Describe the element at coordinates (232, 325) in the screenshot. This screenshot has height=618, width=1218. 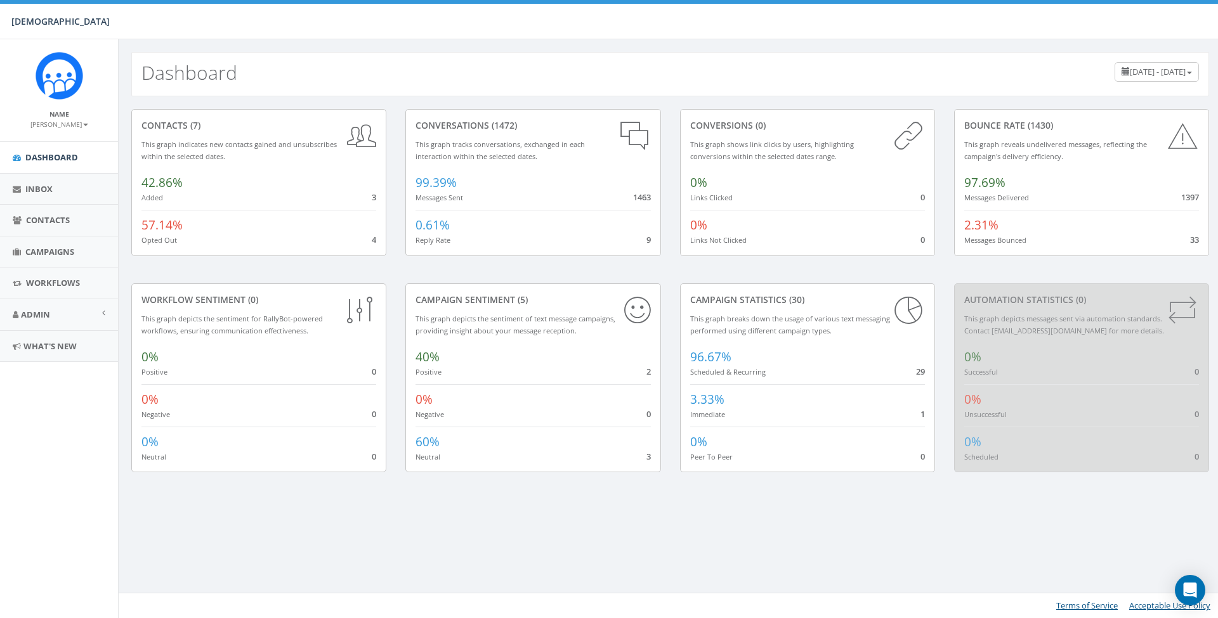
I see `small: This graph depicts the sentiment for RallyBot-powered workflows, ensuring communication effective...` at that location.